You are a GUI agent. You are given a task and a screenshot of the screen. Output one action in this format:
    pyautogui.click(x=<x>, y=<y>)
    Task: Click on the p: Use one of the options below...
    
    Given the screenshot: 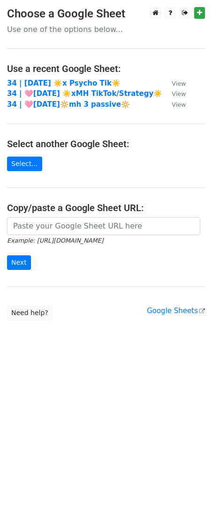 What is the action you would take?
    pyautogui.click(x=106, y=29)
    